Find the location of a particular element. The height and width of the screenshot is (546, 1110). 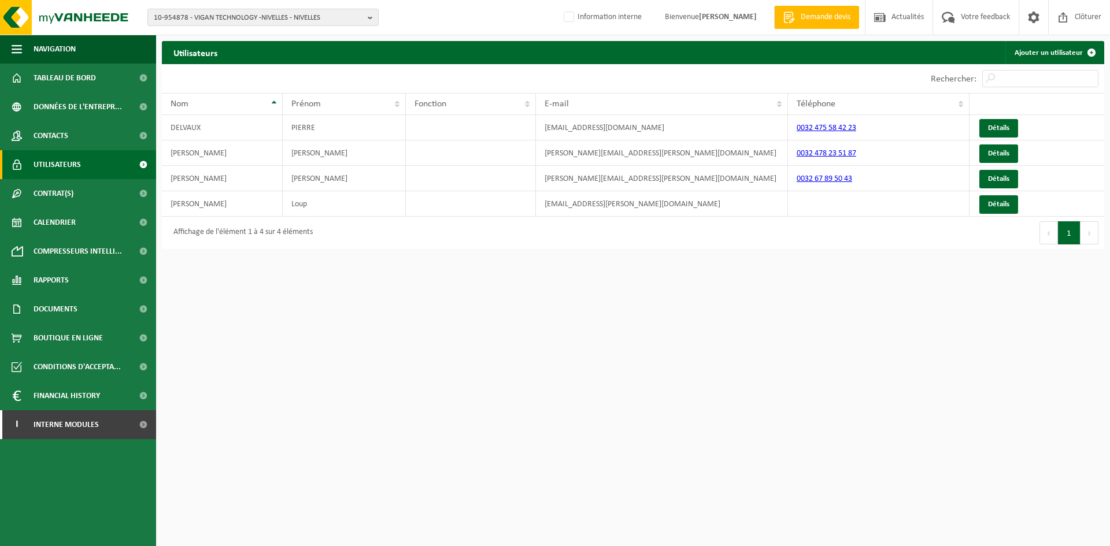

a: Ajouter un utilisateur is located at coordinates (1054, 53).